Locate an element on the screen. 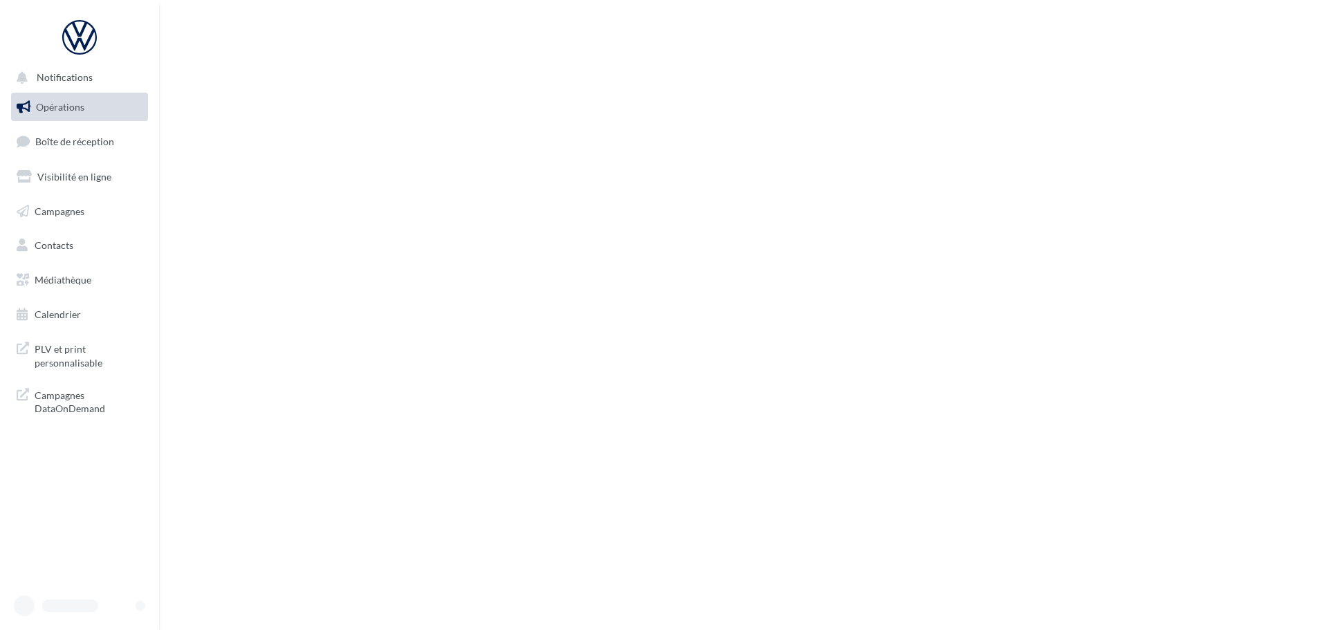 Image resolution: width=1328 pixels, height=630 pixels. span: Calendrier is located at coordinates (57, 314).